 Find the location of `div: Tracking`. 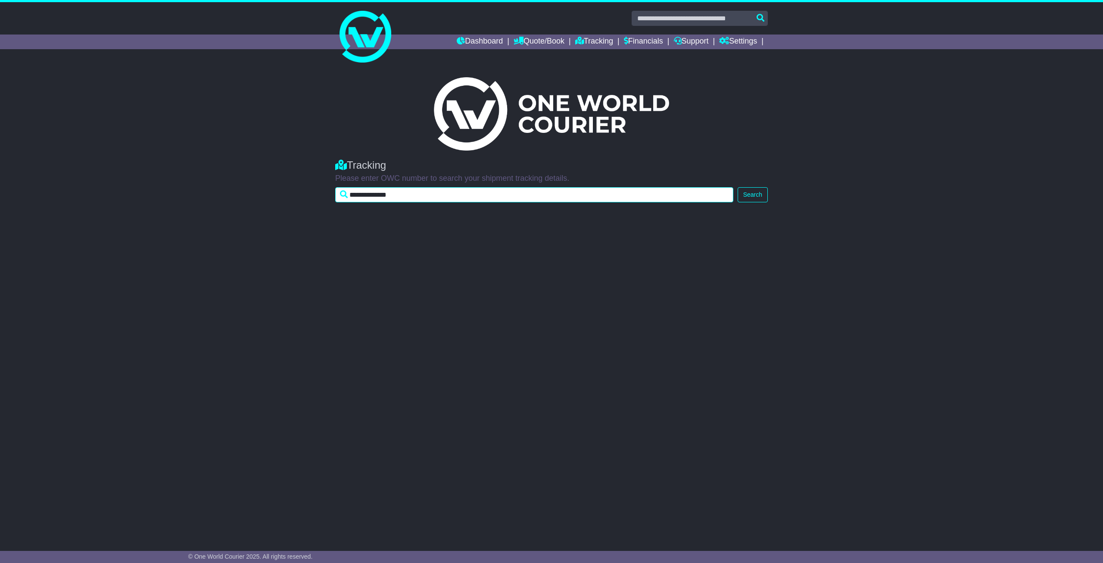

div: Tracking is located at coordinates (552, 165).